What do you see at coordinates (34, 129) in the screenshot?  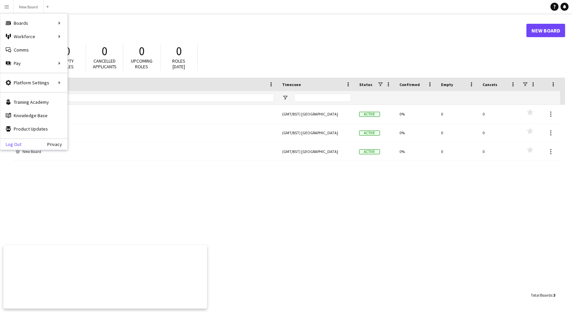 I see `a: Product Updates` at bounding box center [34, 129].